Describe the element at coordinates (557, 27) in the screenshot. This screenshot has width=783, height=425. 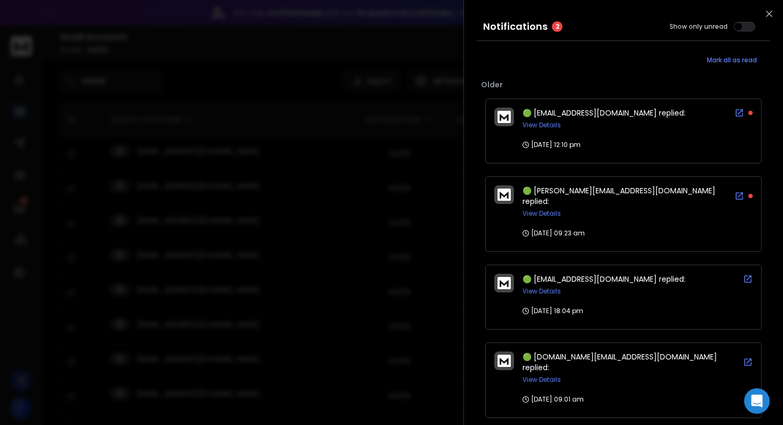
I see `span: 2` at that location.